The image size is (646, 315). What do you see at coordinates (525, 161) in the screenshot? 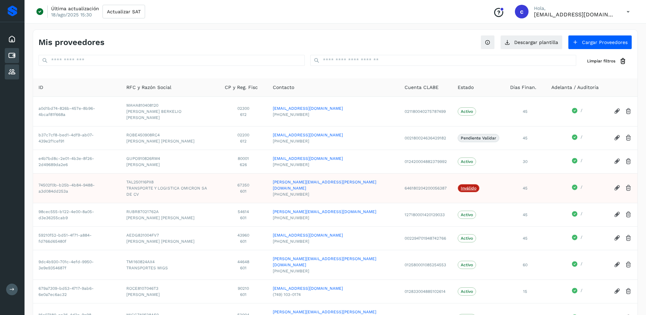
I see `span: 30` at bounding box center [525, 161].